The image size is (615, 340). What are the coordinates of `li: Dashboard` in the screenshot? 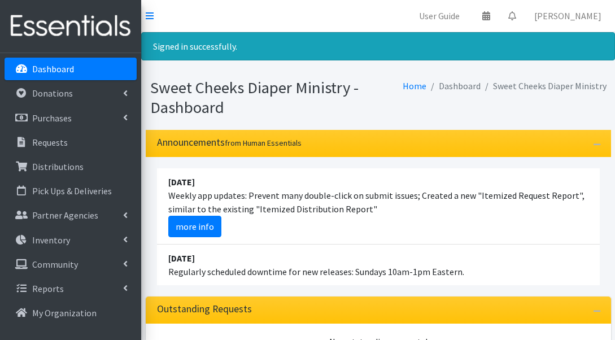 It's located at (454, 86).